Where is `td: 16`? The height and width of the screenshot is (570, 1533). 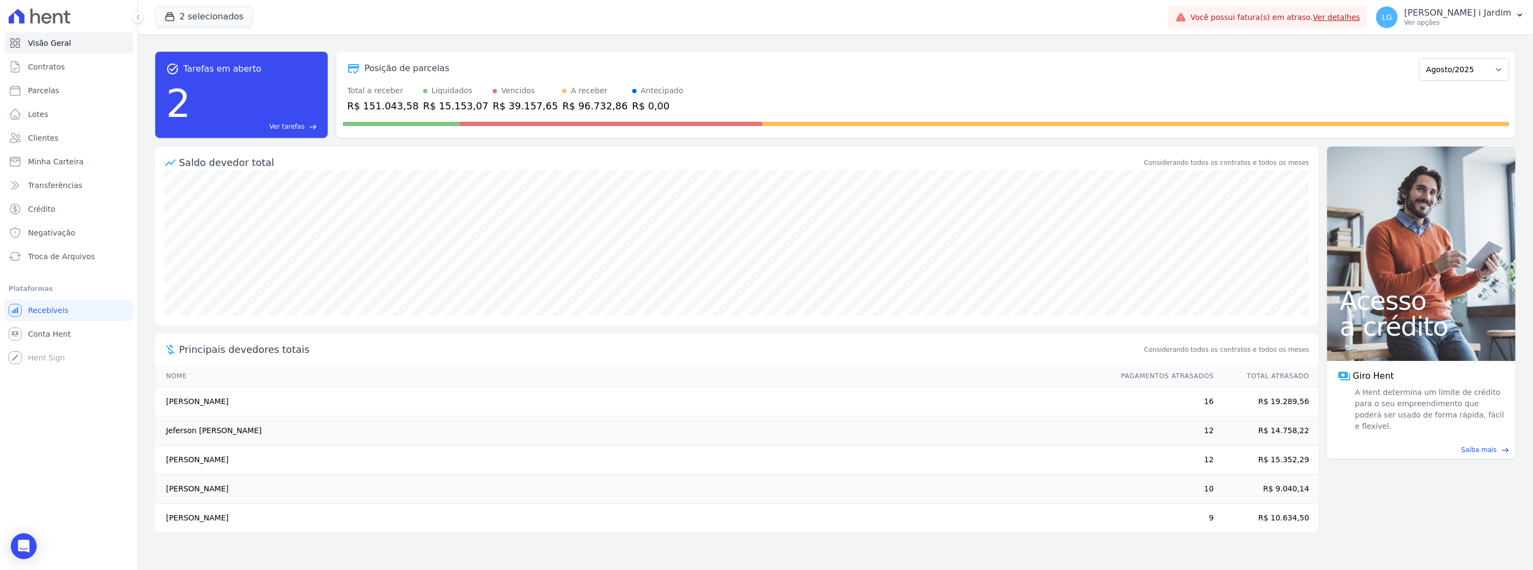
td: 16 is located at coordinates (1163, 402).